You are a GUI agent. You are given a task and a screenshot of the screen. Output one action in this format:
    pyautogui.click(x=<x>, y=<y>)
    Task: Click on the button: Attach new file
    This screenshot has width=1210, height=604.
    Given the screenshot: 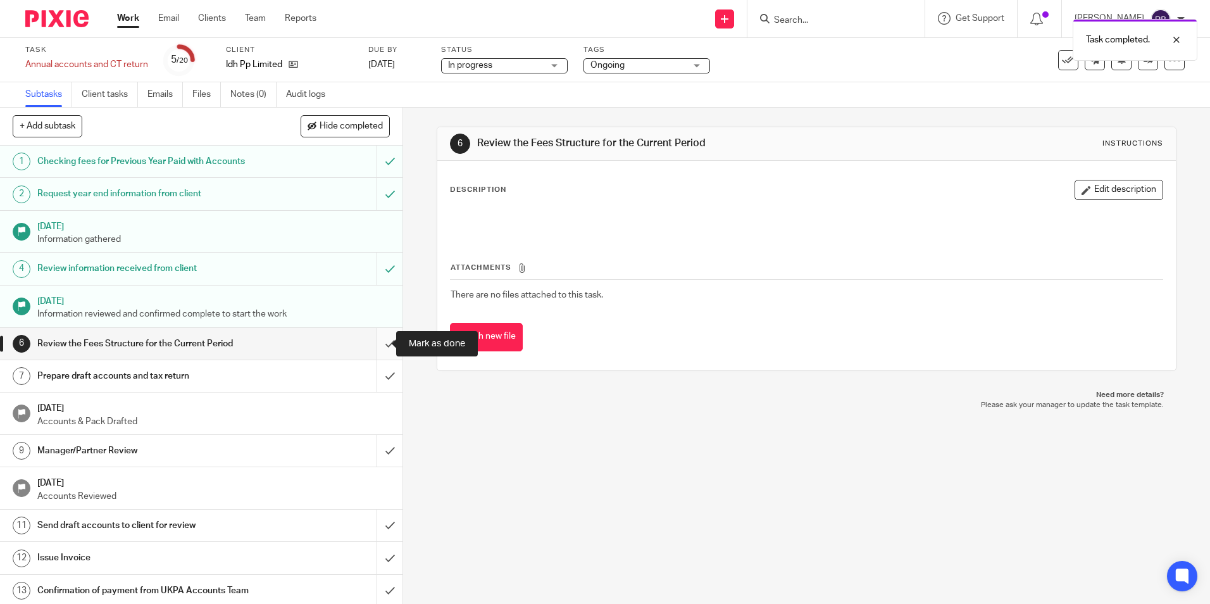 What is the action you would take?
    pyautogui.click(x=486, y=337)
    